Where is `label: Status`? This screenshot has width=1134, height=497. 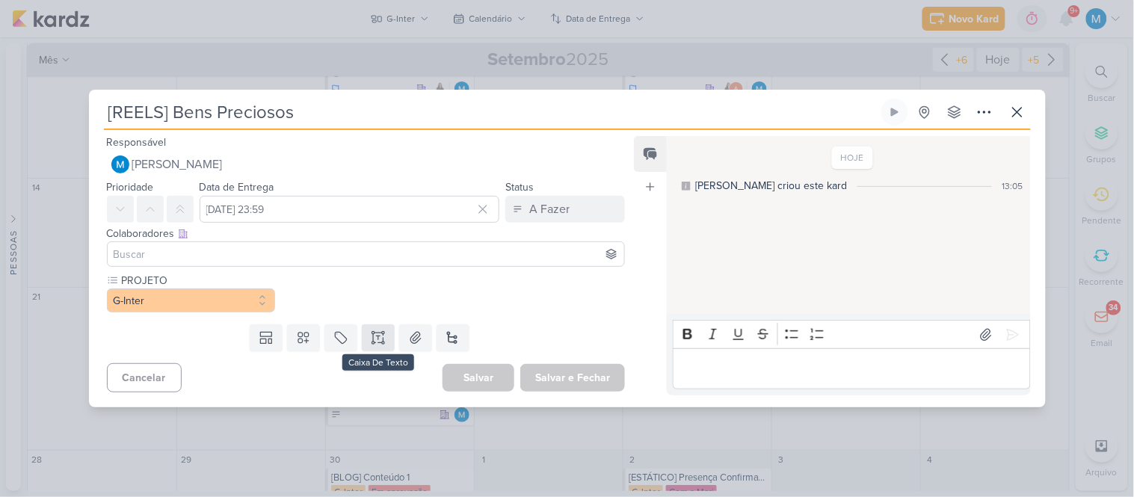 label: Status is located at coordinates (520, 187).